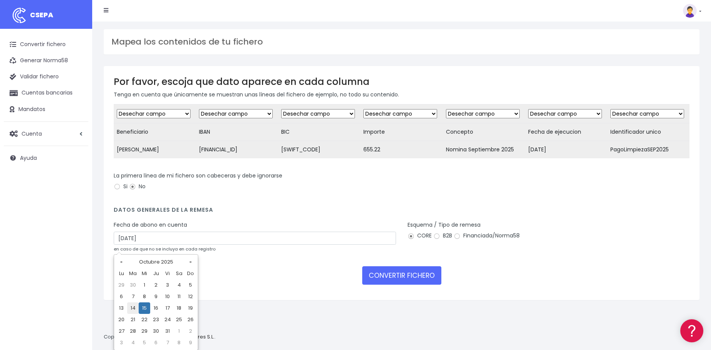 The height and width of the screenshot is (350, 711). I want to click on td: 23, so click(156, 320).